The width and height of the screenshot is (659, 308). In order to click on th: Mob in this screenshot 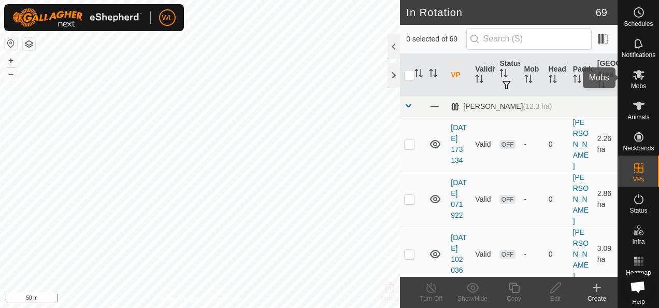, I will do `click(532, 75)`.